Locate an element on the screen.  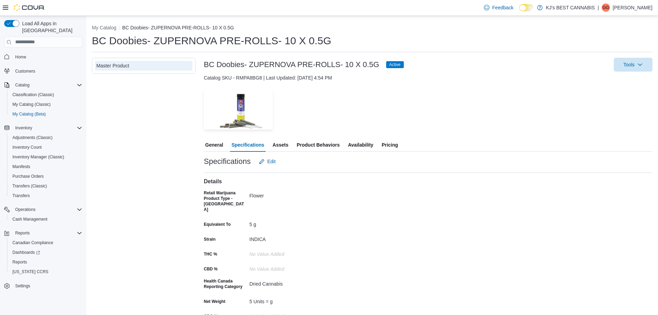
button: My Catalog is located at coordinates (104, 28).